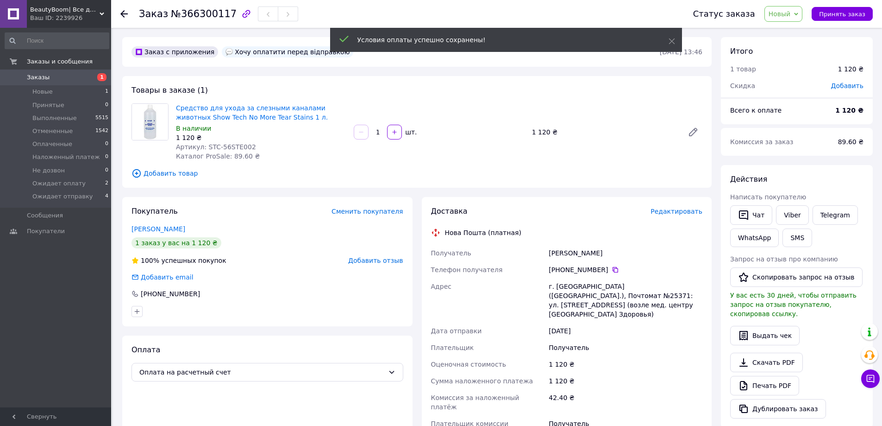  Describe the element at coordinates (60, 62) in the screenshot. I see `span: Заказы и сообщения` at that location.